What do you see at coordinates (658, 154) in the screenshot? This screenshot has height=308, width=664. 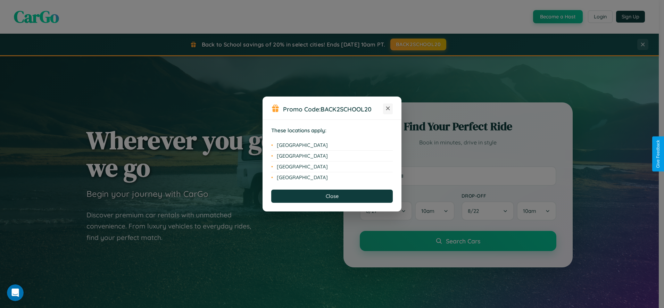 I see `div: Give Feedback` at bounding box center [658, 154].